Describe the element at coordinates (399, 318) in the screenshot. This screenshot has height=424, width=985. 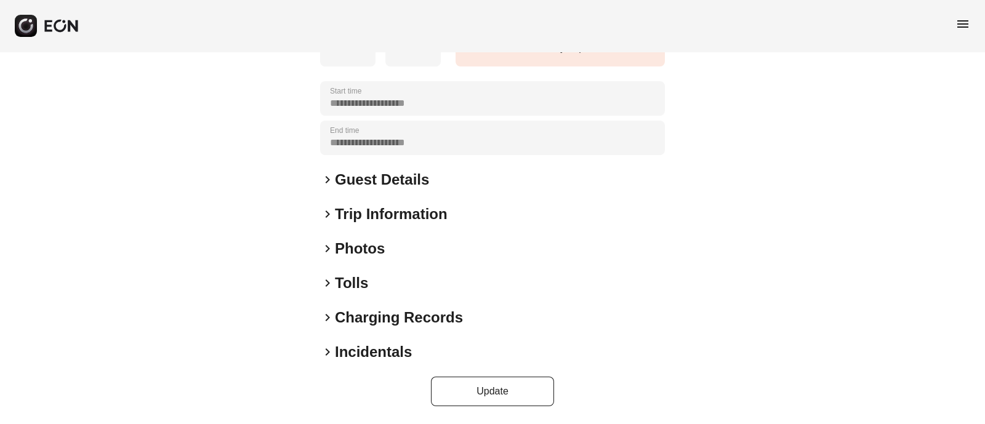
I see `h2: Charging Records` at that location.